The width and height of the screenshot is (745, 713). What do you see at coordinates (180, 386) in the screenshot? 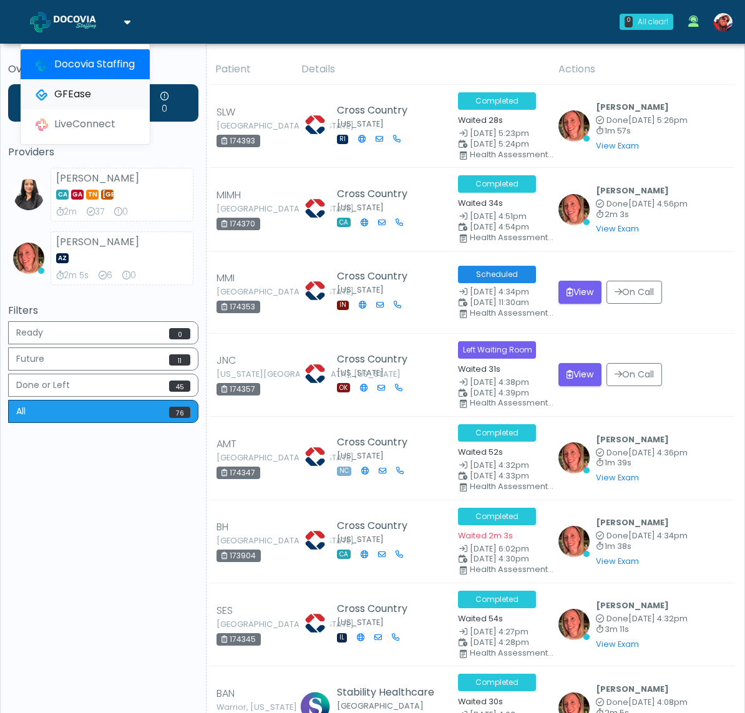
I see `span: 45` at bounding box center [180, 386].